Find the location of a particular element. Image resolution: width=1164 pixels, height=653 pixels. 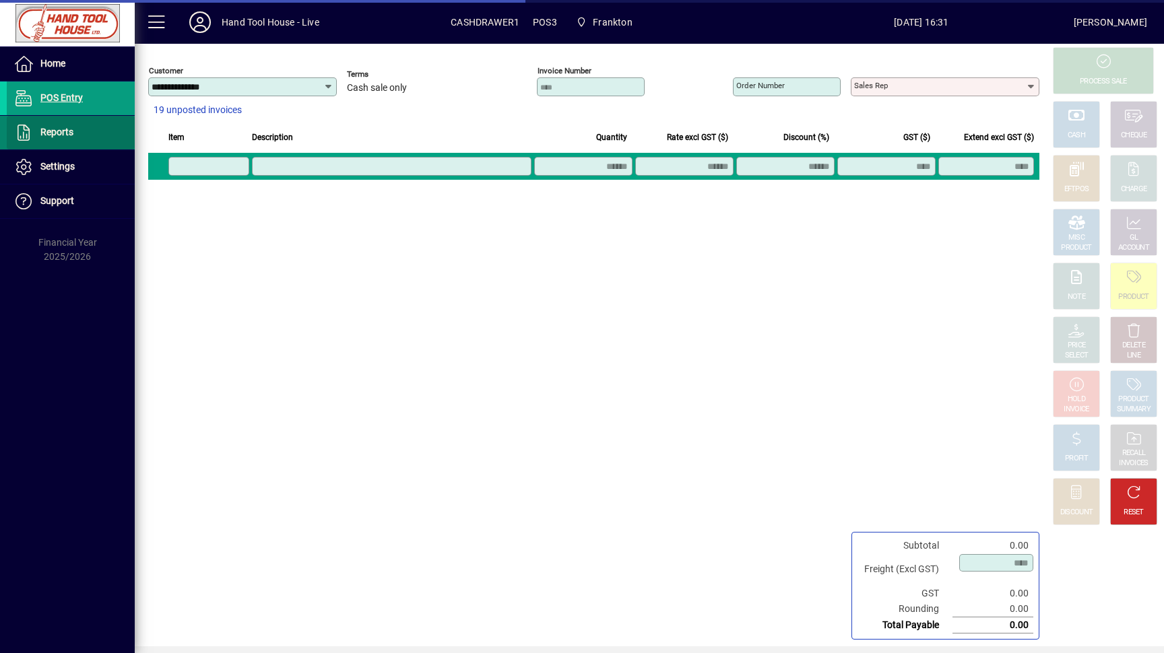

div: NOTE is located at coordinates (1076, 297).